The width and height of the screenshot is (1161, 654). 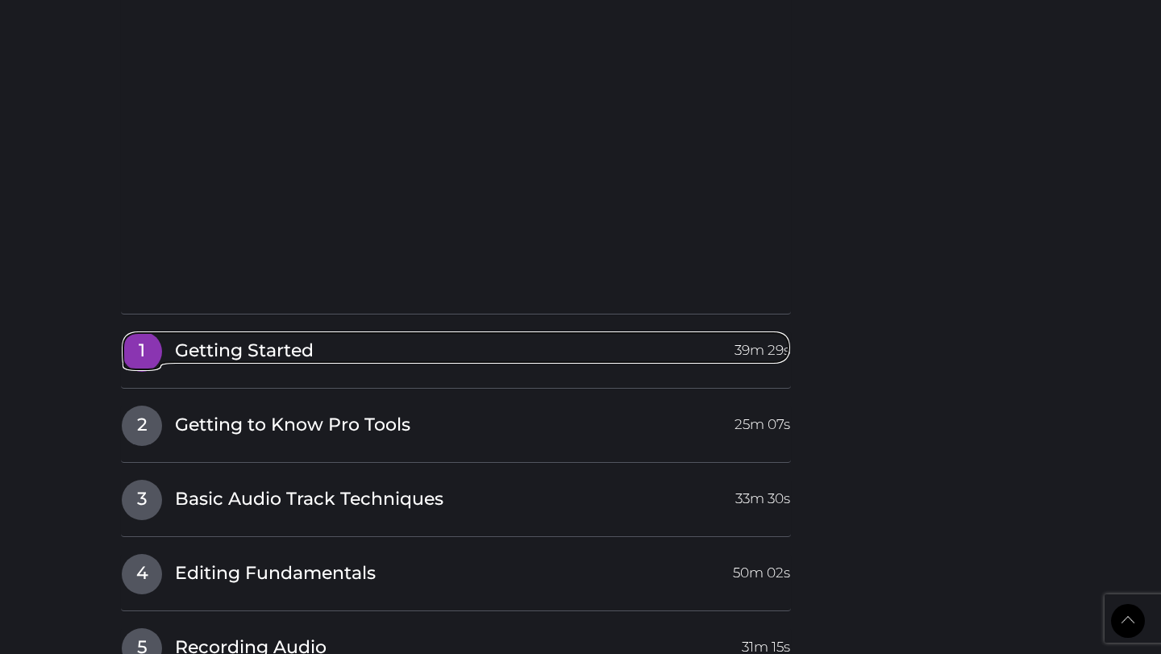 I want to click on span: 3, so click(x=142, y=500).